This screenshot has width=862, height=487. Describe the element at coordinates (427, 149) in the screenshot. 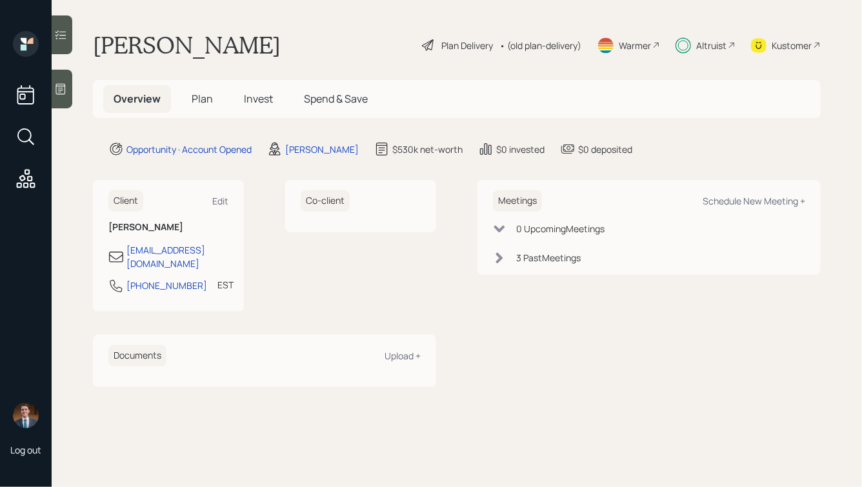

I see `div: $530k net-worth` at that location.